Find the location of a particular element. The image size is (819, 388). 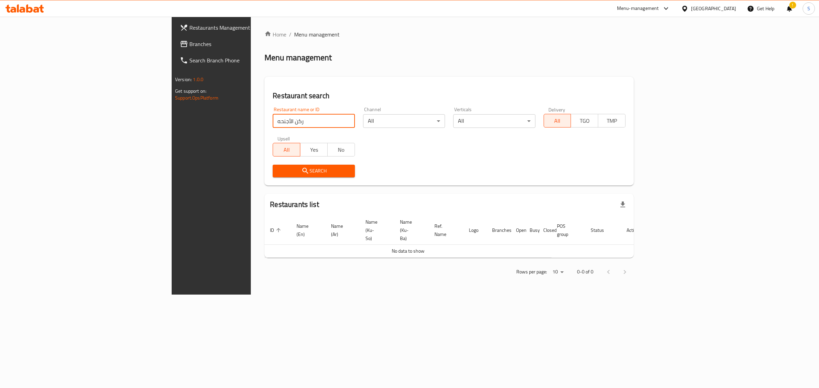

h2: Restaurant search is located at coordinates (449, 96).